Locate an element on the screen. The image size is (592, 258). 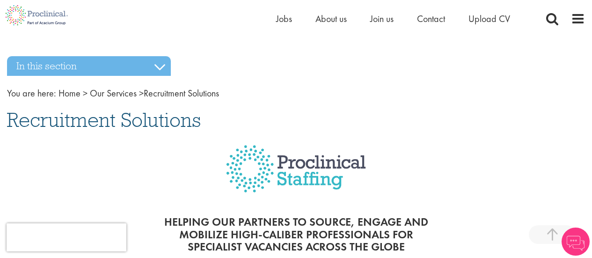
a: breadcrumb link to Our Services is located at coordinates (113, 93).